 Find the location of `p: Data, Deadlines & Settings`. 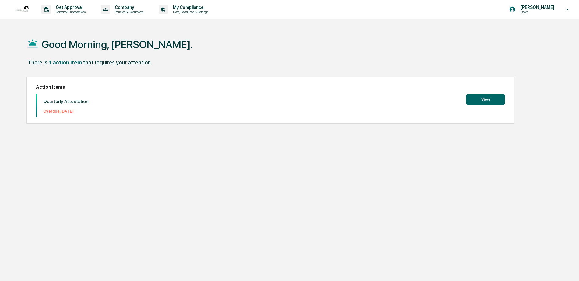

p: Data, Deadlines & Settings is located at coordinates (190, 12).